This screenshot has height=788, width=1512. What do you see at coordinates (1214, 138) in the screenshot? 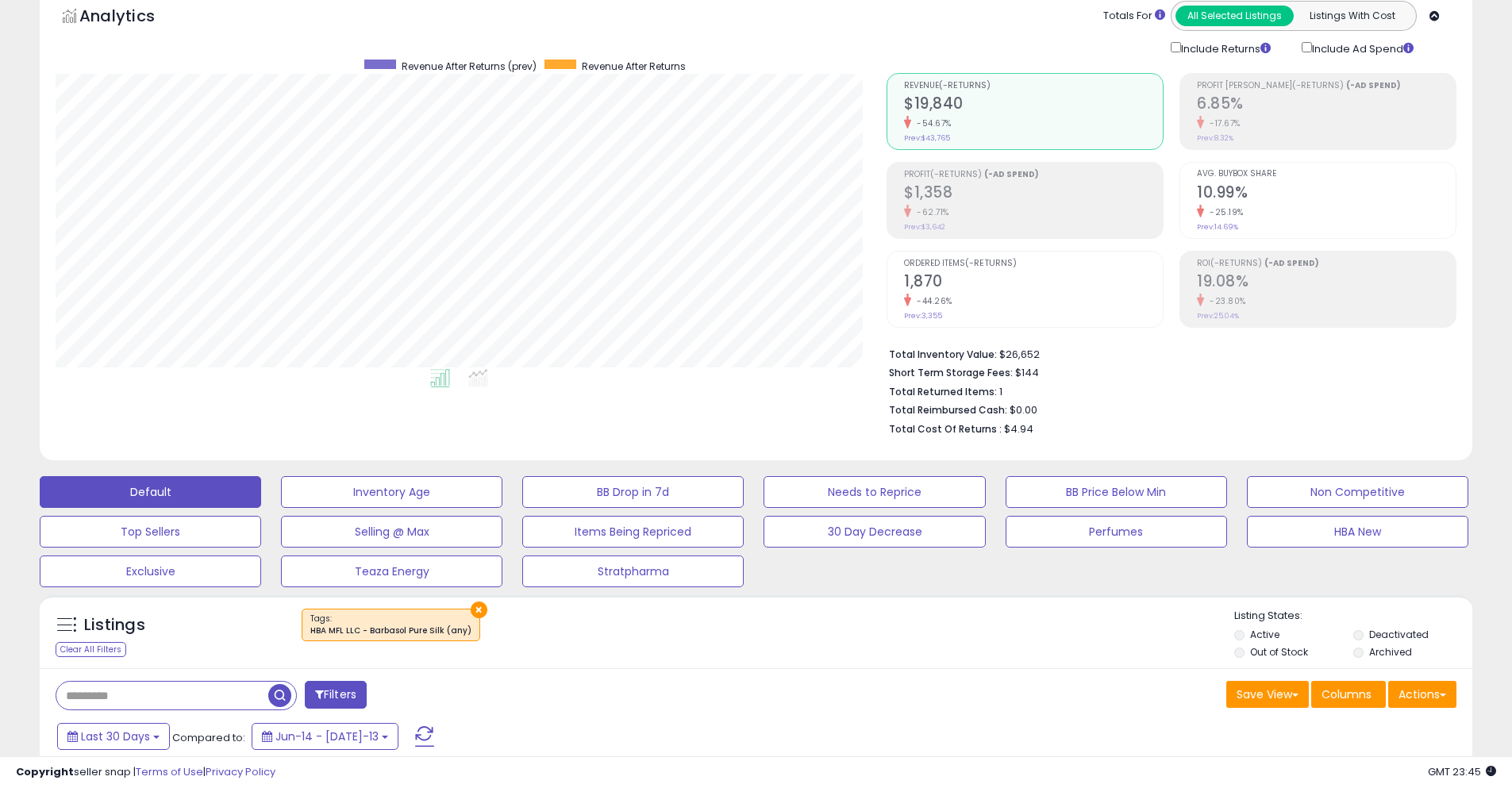
I see `small: Prev: 8.32%` at bounding box center [1214, 138].